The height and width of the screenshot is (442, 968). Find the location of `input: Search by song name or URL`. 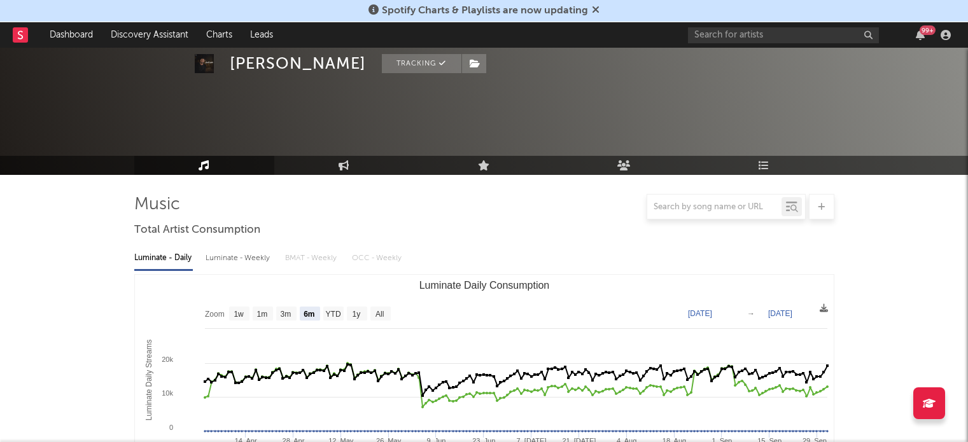

input: Search by song name or URL is located at coordinates (714, 207).